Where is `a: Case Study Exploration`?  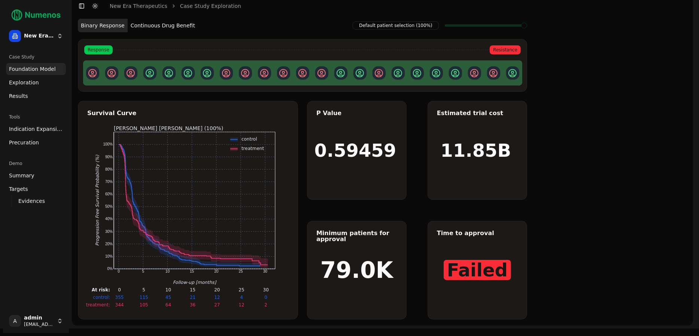
a: Case Study Exploration is located at coordinates (211, 6).